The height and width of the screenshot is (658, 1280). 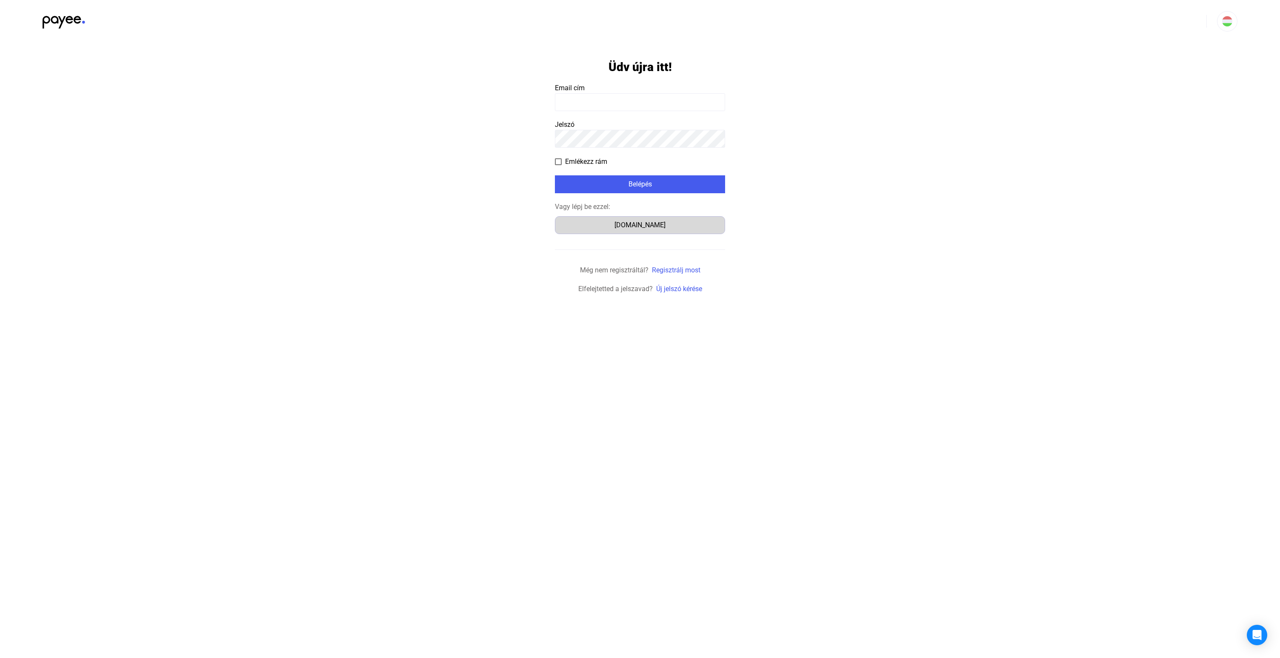 What do you see at coordinates (64, 20) in the screenshot?
I see `img: black-payee-blue-dot.svg` at bounding box center [64, 20].